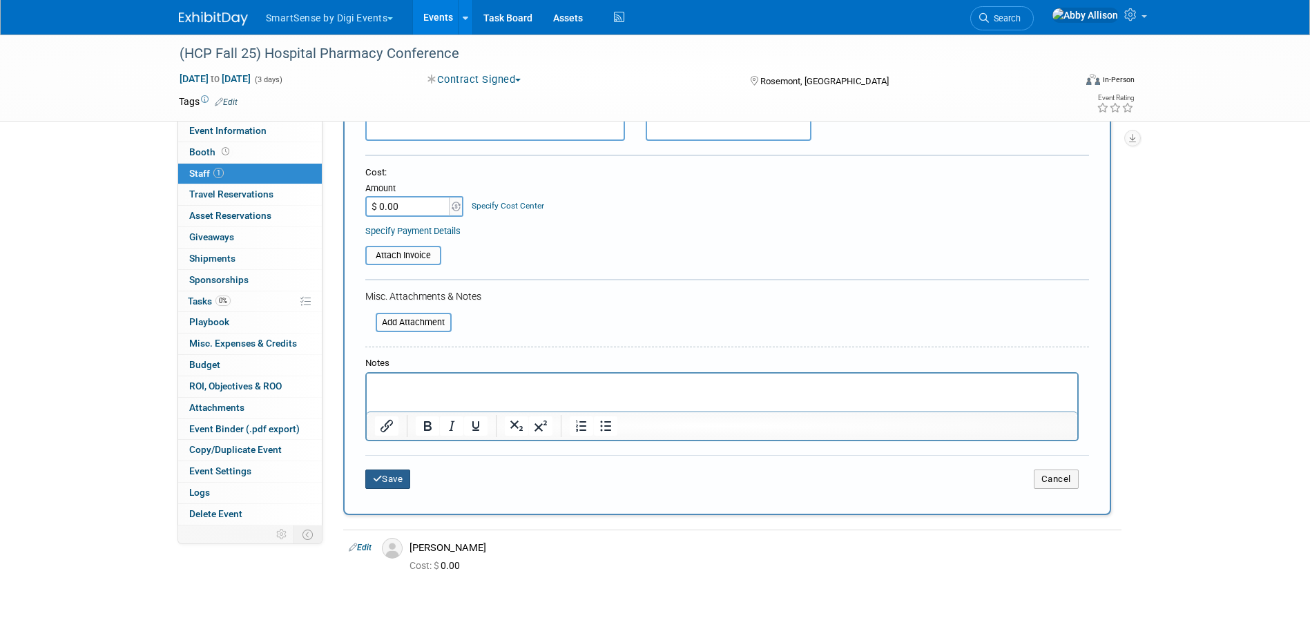 Image resolution: width=1310 pixels, height=638 pixels. I want to click on span: Shipments, so click(212, 258).